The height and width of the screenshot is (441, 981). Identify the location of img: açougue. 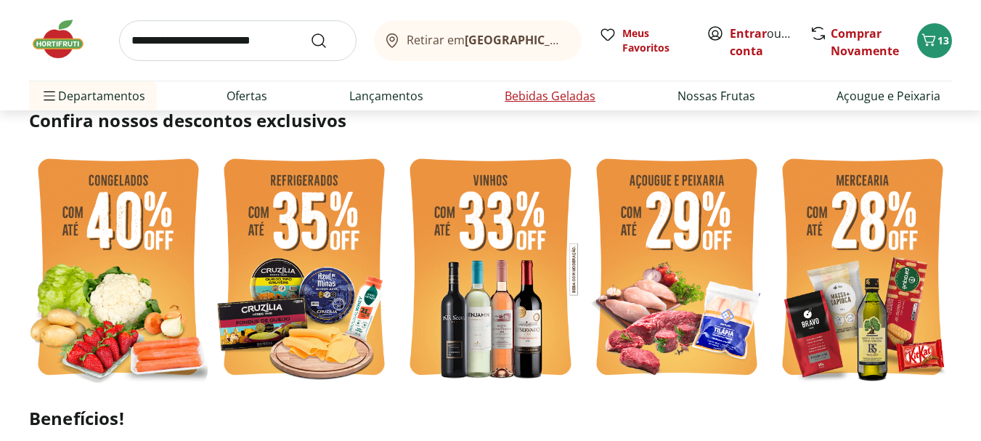
(677, 269).